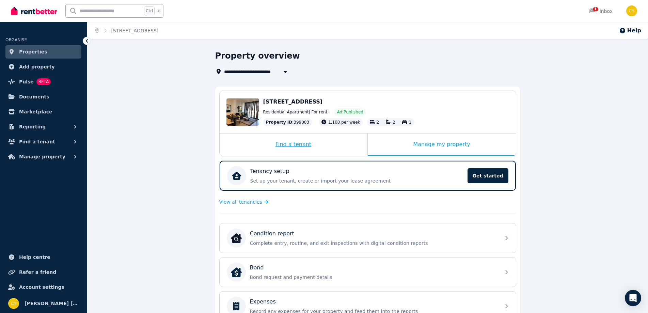  Describe the element at coordinates (244, 202) in the screenshot. I see `a: View all tenancies` at that location.